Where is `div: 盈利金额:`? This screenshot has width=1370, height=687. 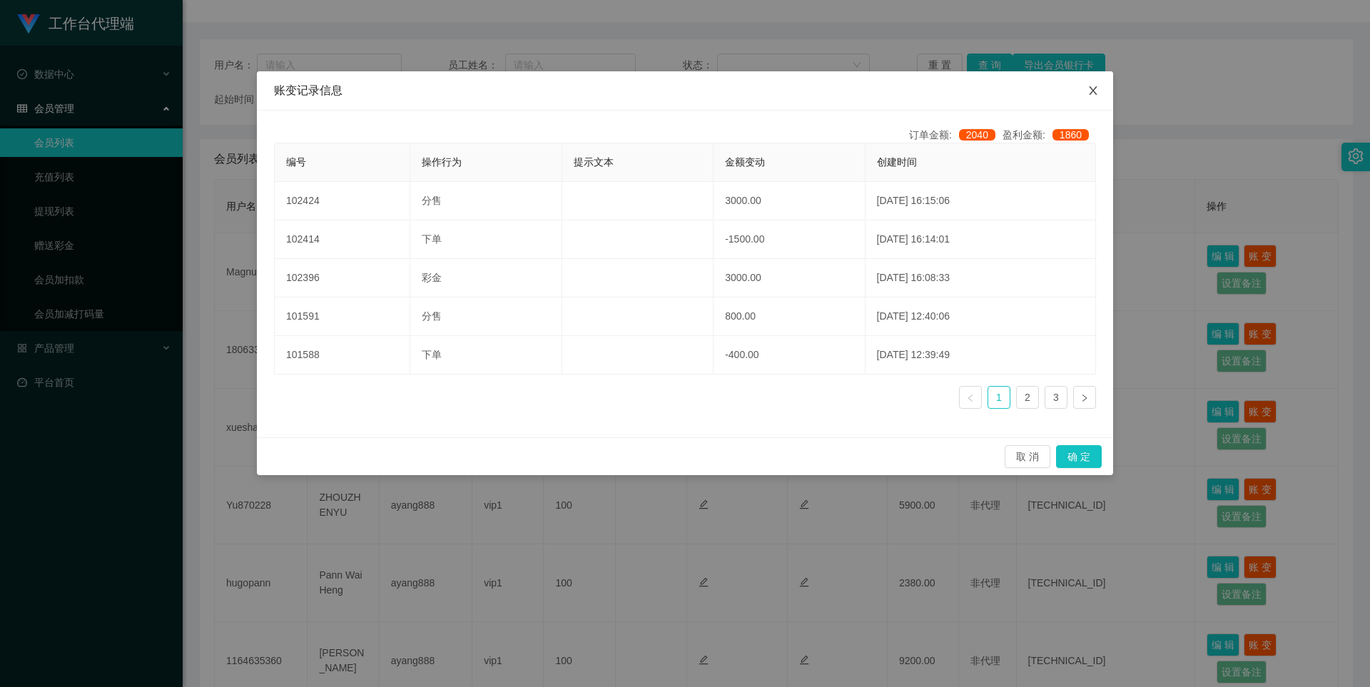 div: 盈利金额: is located at coordinates (1049, 135).